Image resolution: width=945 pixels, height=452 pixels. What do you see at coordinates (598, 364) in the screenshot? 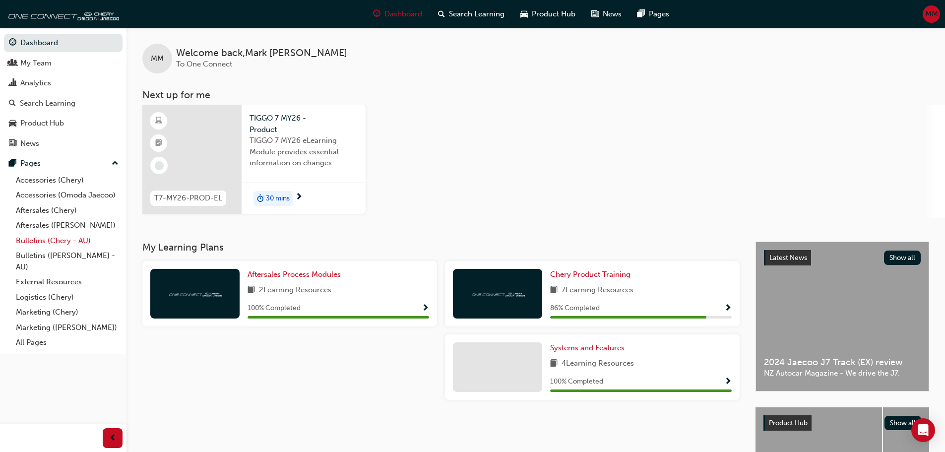
I see `span: 4 Learning Resources` at bounding box center [598, 364].